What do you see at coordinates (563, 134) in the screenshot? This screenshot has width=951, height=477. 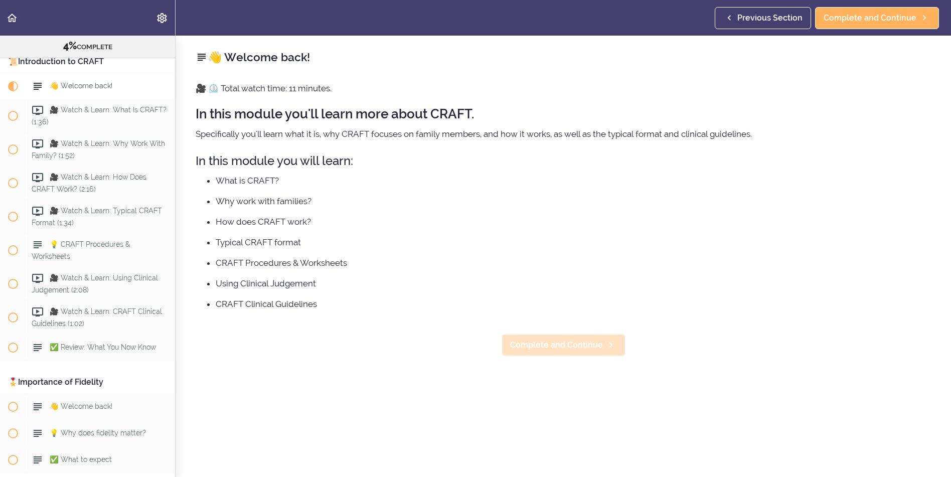 I see `p: Specifically you'll learn what it is, why CRAFT focuses on family members, and how it works, as w...` at bounding box center [563, 134].